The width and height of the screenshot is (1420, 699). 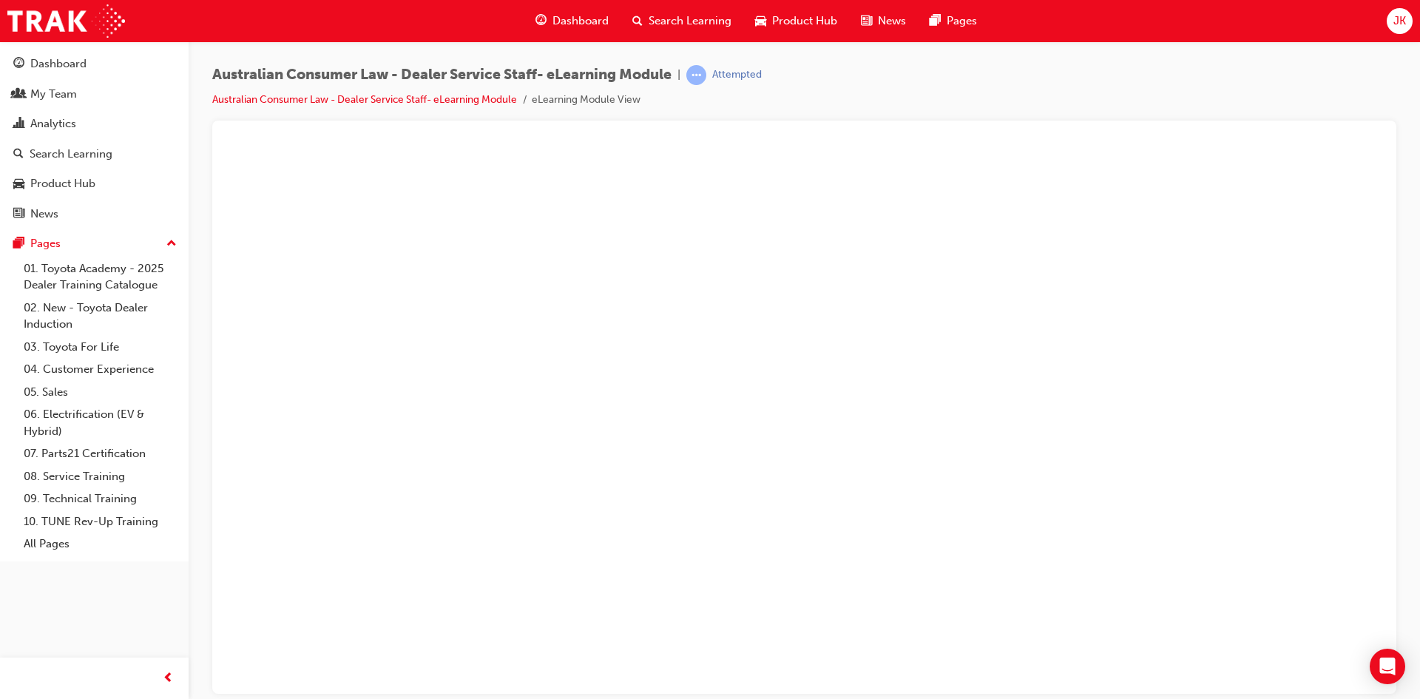 I want to click on a: All Pages, so click(x=100, y=543).